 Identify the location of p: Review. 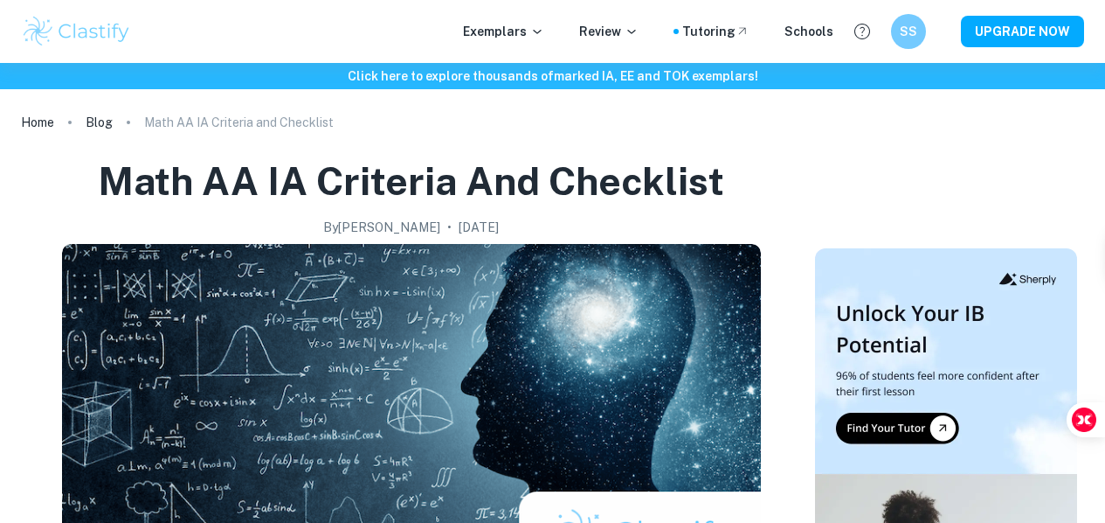
(609, 31).